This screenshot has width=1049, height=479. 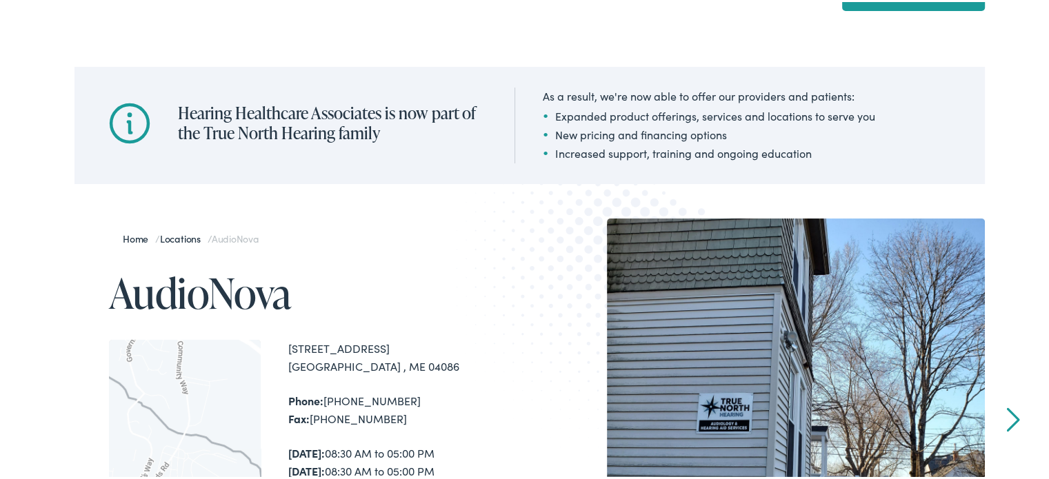 I want to click on h2: Hearing Healthcare Associates is now part of the True North Hearing family, so click(x=332, y=121).